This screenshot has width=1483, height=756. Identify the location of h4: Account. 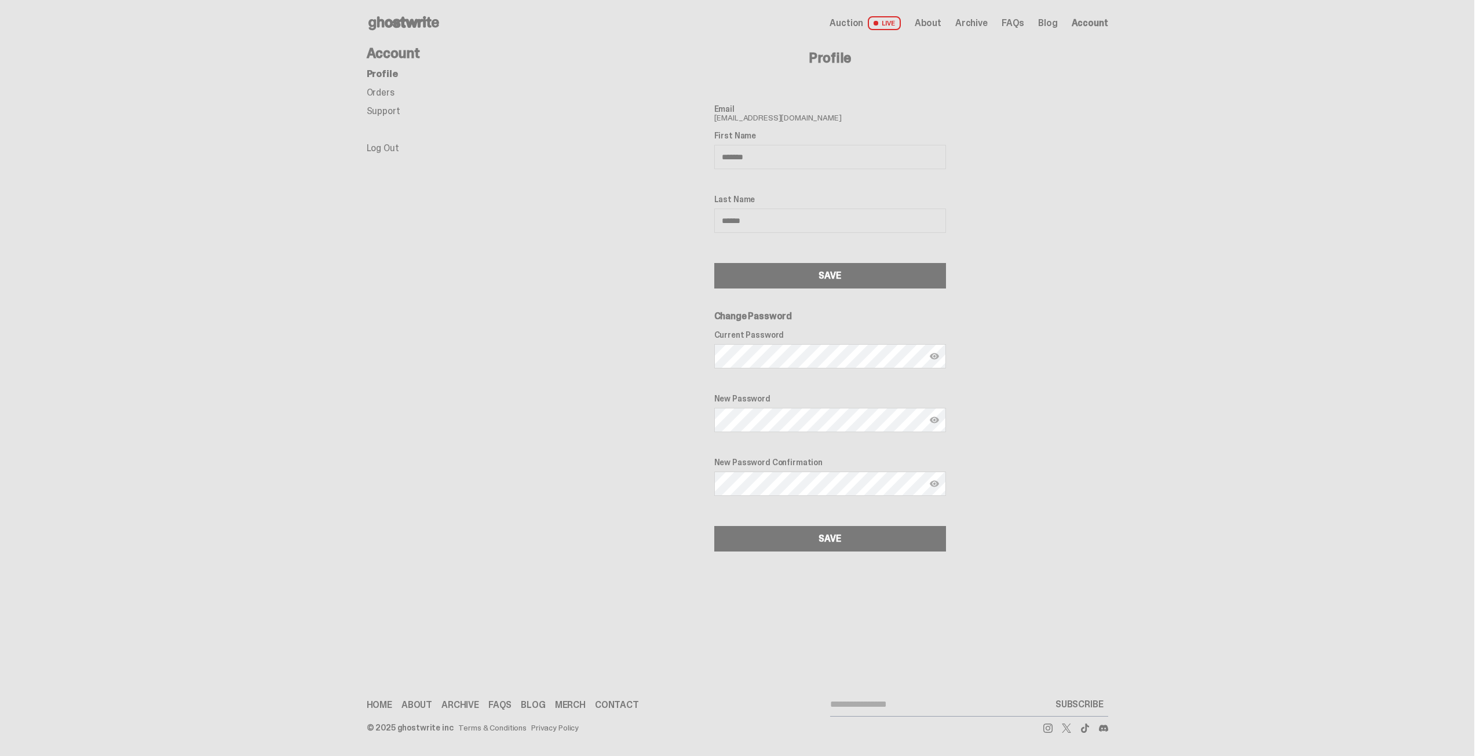
(460, 53).